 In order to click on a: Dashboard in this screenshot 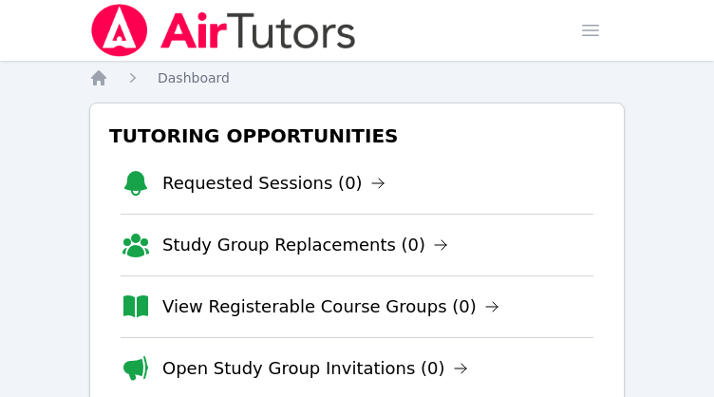, I will do `click(194, 78)`.